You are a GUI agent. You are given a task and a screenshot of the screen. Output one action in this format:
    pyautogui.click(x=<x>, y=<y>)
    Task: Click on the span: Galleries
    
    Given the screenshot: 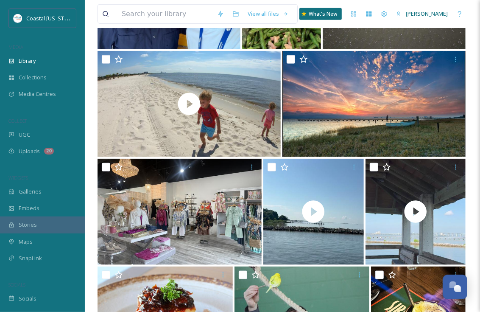 What is the action you would take?
    pyautogui.click(x=30, y=191)
    